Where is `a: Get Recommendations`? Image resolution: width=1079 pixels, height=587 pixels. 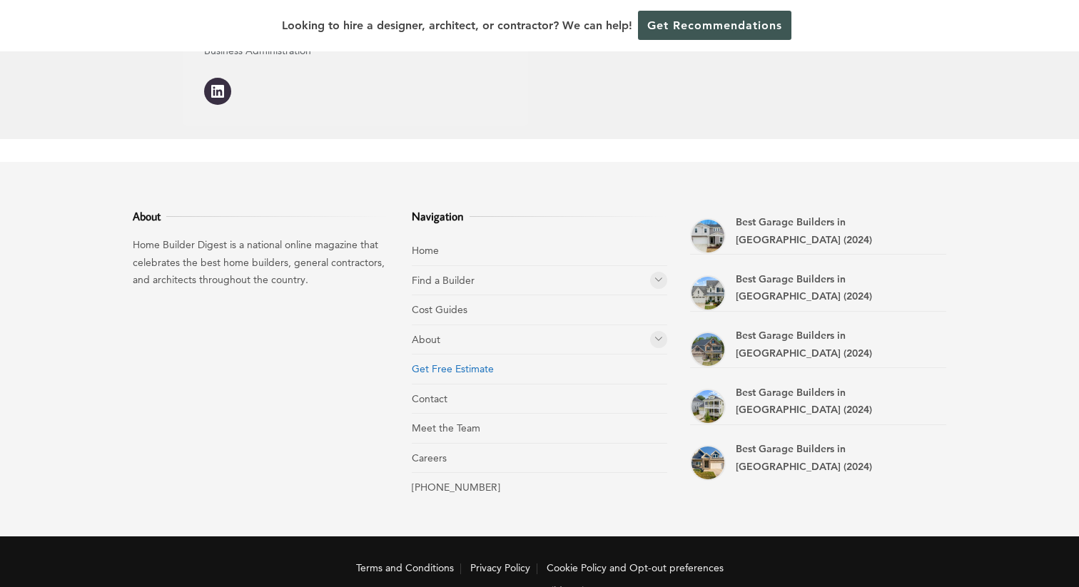
a: Get Recommendations is located at coordinates (714, 25).